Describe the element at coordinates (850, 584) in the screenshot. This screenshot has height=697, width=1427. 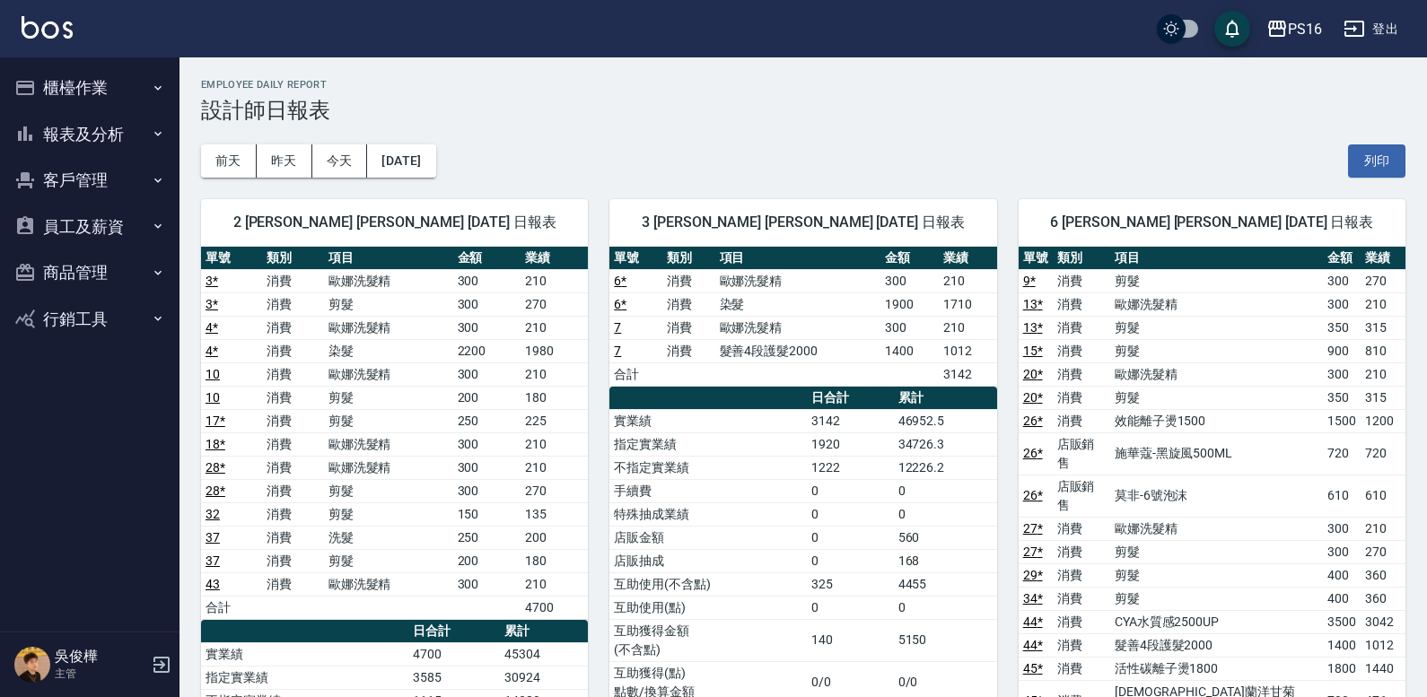
I see `td: 325` at that location.